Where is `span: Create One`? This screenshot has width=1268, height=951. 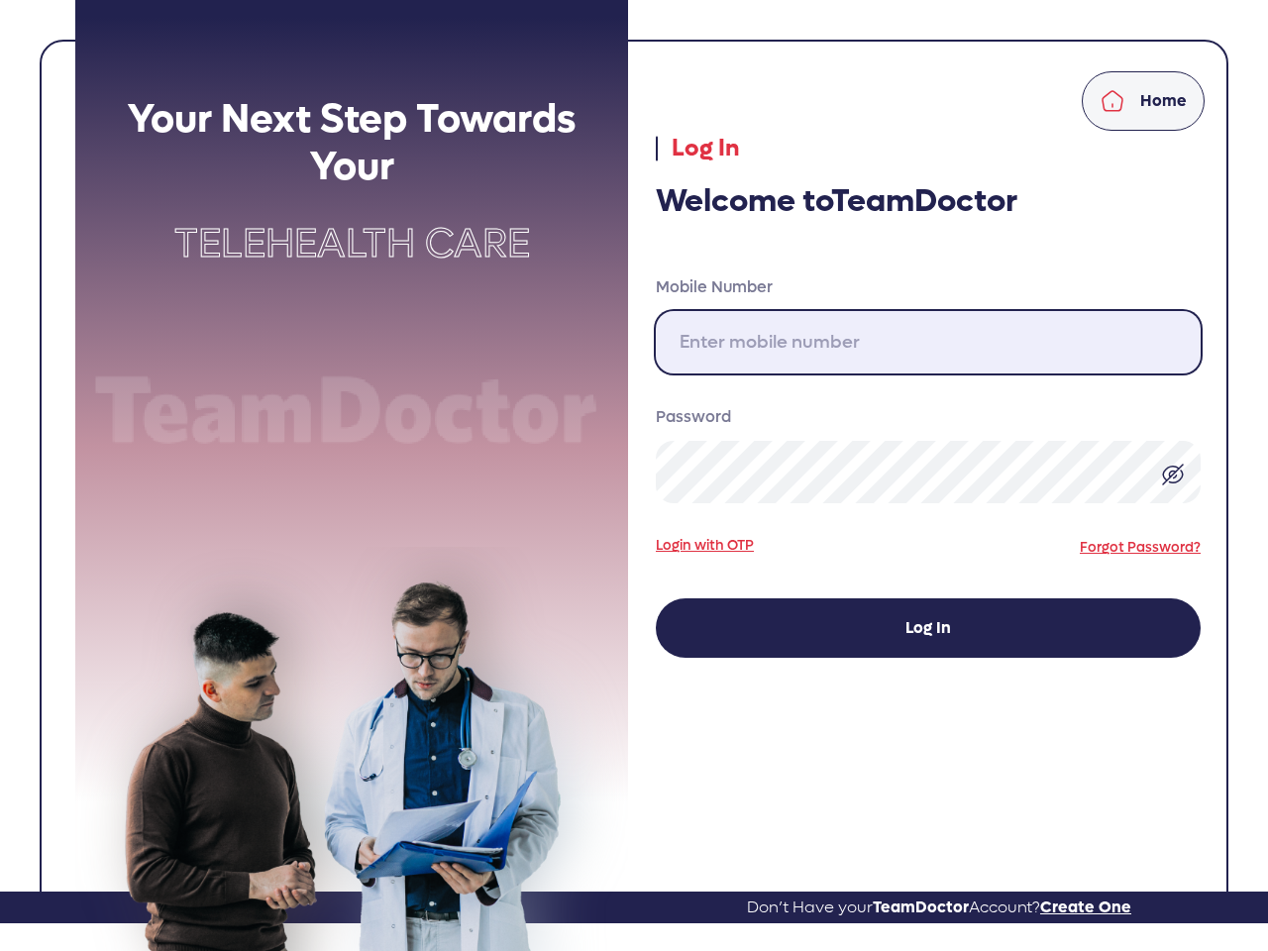 span: Create One is located at coordinates (1086, 906).